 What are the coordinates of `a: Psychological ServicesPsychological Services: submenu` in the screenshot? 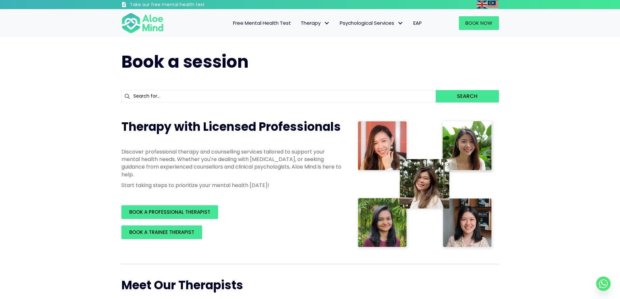 It's located at (372, 23).